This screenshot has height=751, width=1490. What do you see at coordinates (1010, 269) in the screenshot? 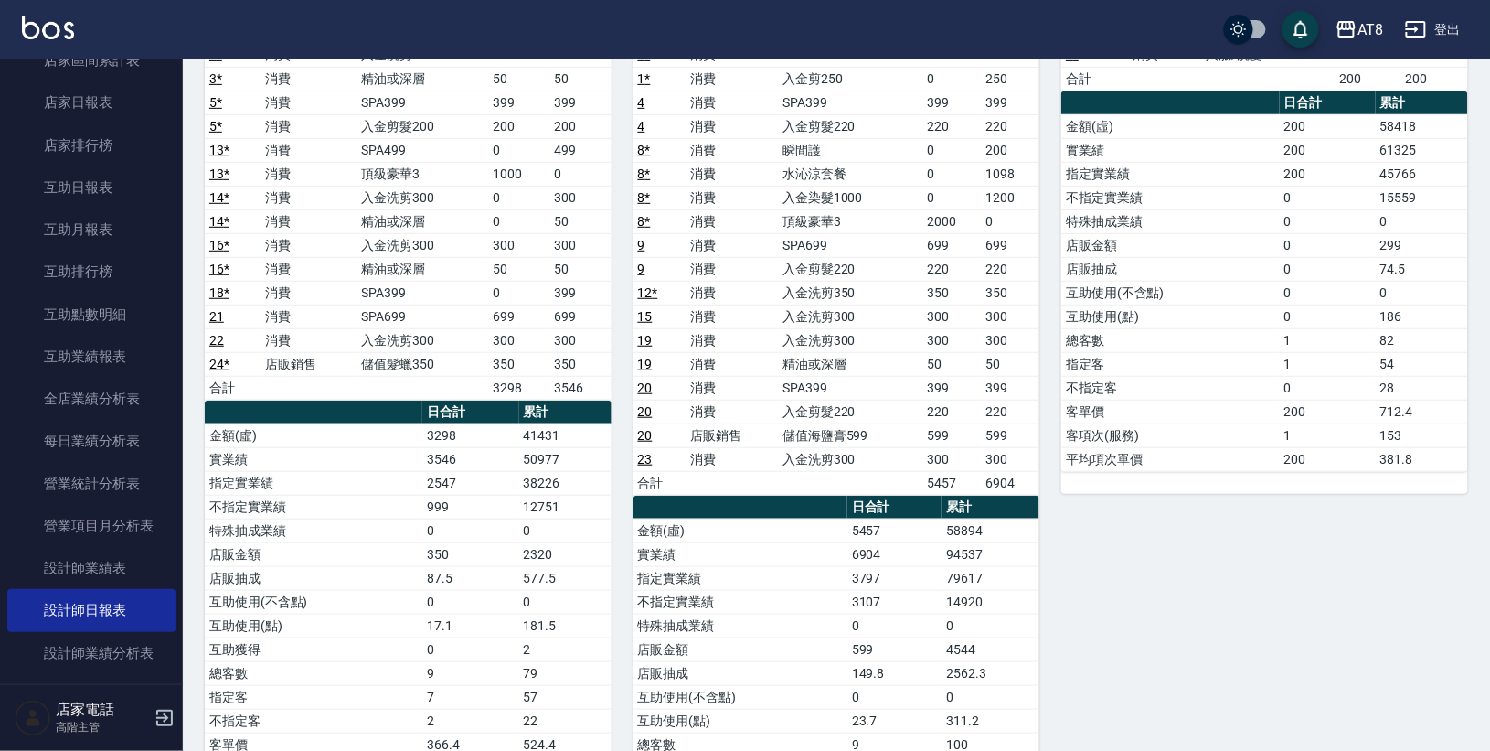
I see `td: 220` at bounding box center [1010, 269].